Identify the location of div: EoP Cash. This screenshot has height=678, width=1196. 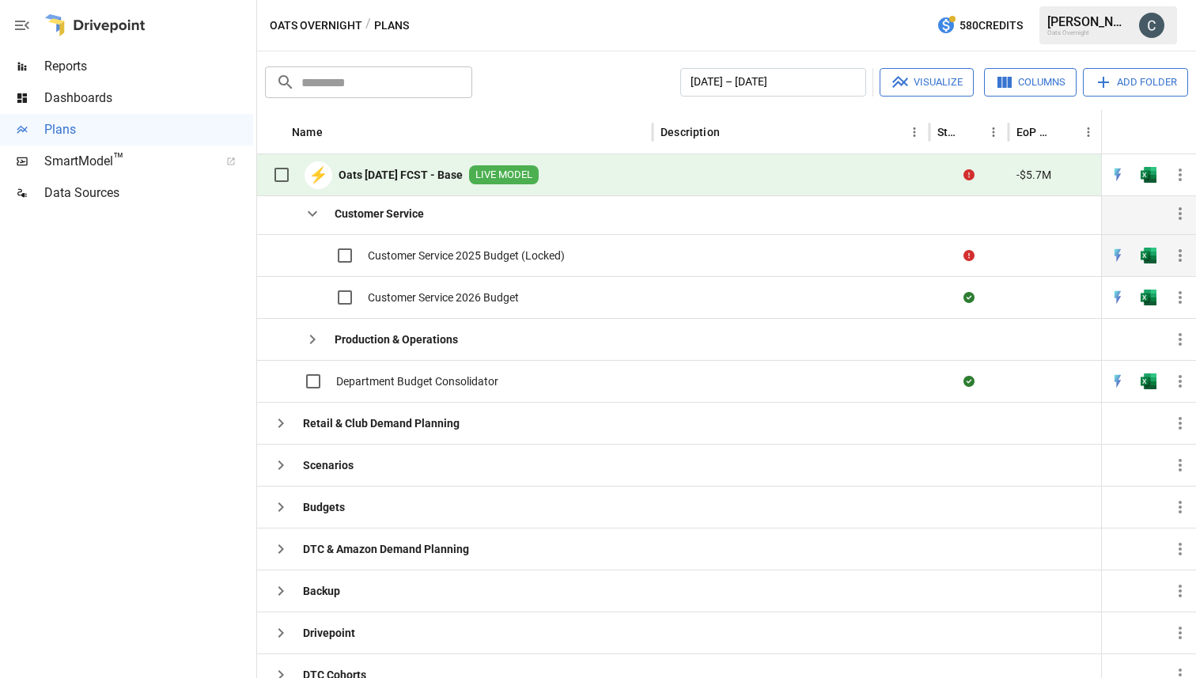
(1035, 132).